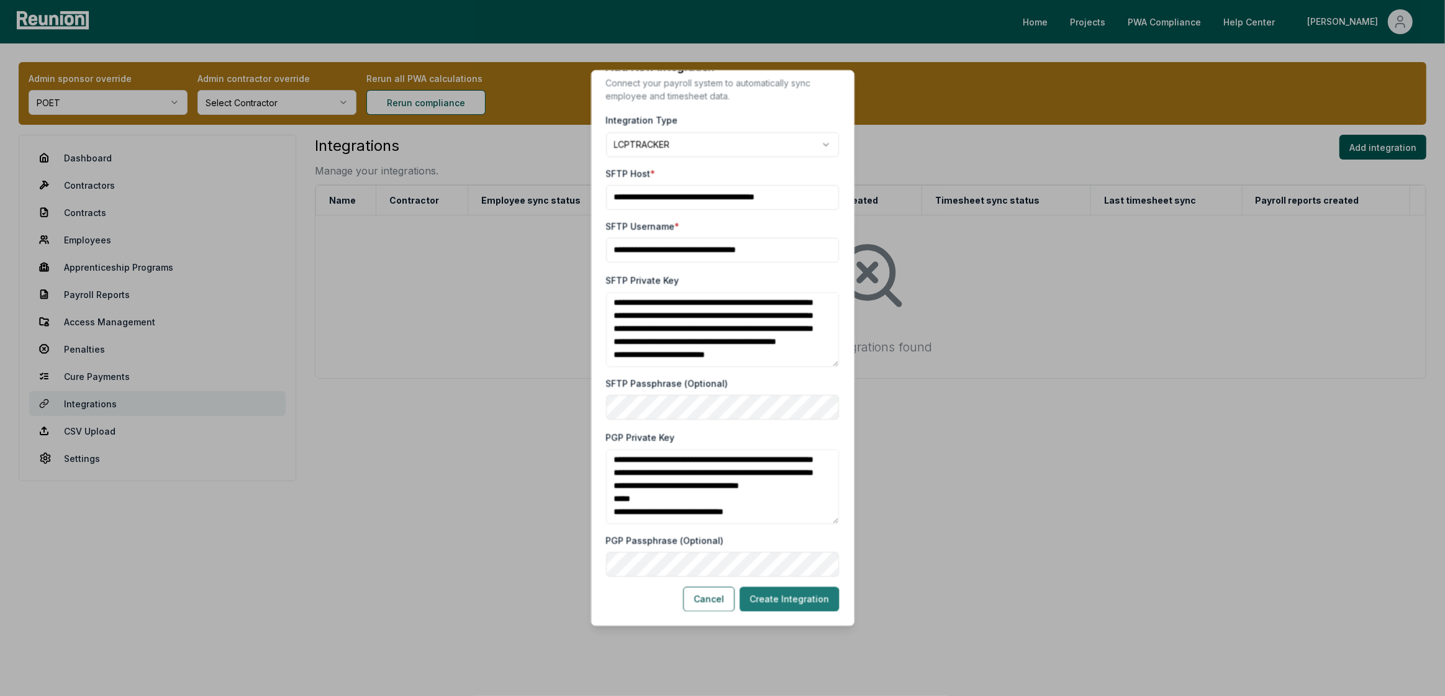 Image resolution: width=1445 pixels, height=696 pixels. Describe the element at coordinates (722, 89) in the screenshot. I see `p: Connect your payroll system to automatically sync employee and timesheet data.` at that location.